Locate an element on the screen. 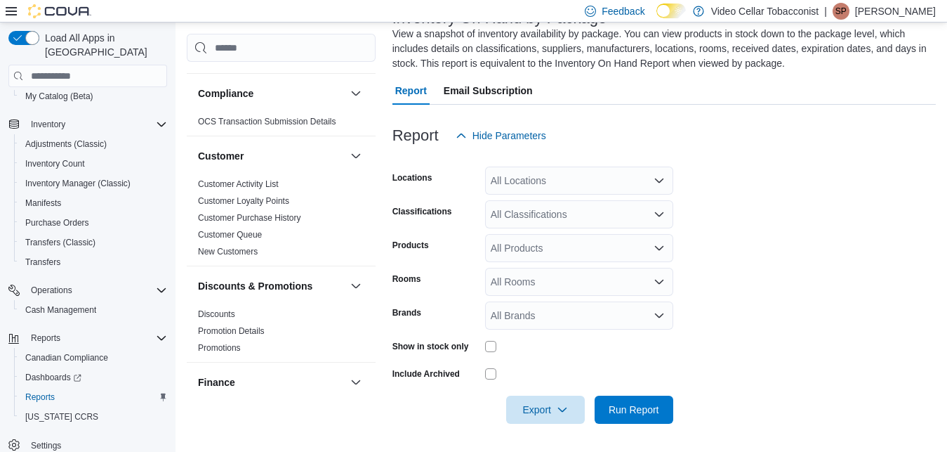 The image size is (947, 452). span: Discounts is located at coordinates (216, 314).